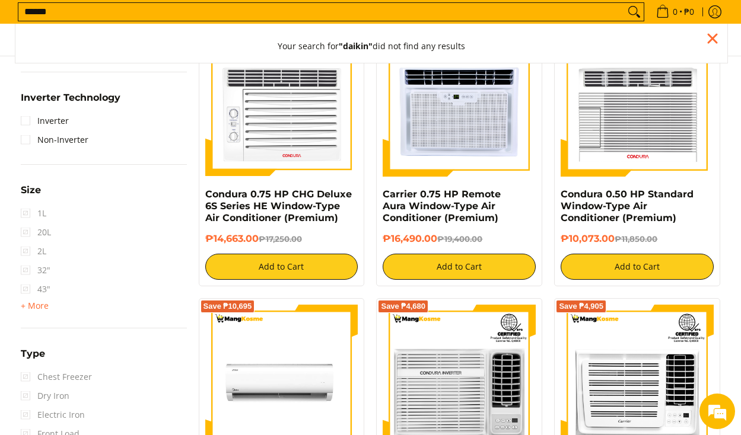 The height and width of the screenshot is (435, 741). Describe the element at coordinates (637, 100) in the screenshot. I see `img: condura-wrac-6s-premium-mang-kosme` at that location.